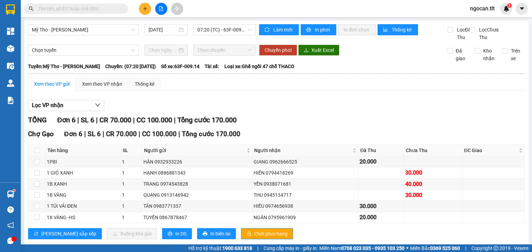  I want to click on sup: 1, so click(14, 191).